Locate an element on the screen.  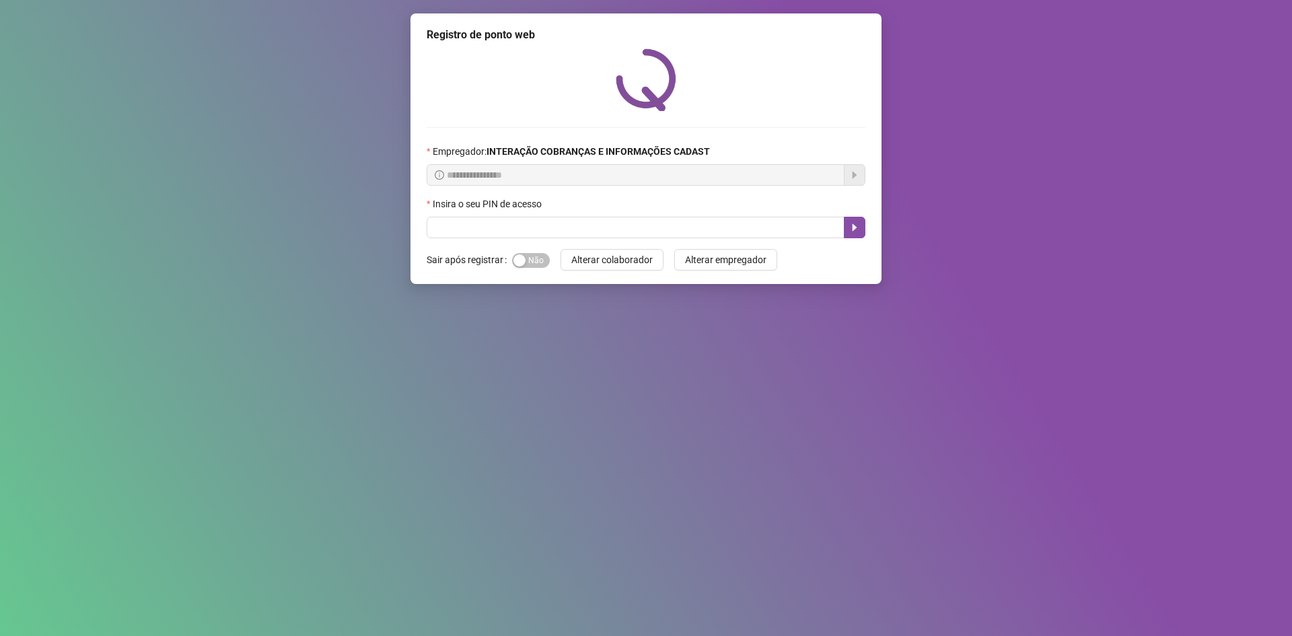
div: Registro de ponto web is located at coordinates (646, 35).